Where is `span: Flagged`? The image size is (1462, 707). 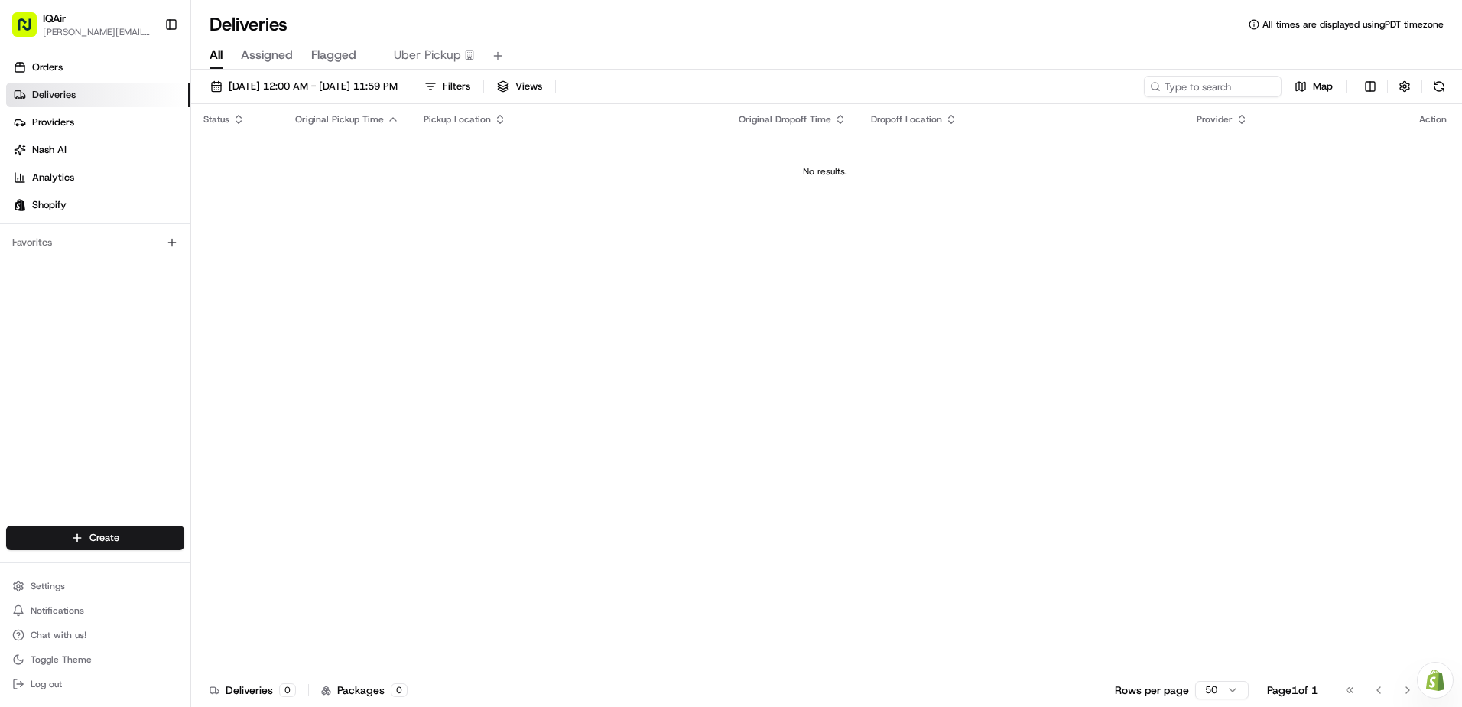 span: Flagged is located at coordinates (333, 55).